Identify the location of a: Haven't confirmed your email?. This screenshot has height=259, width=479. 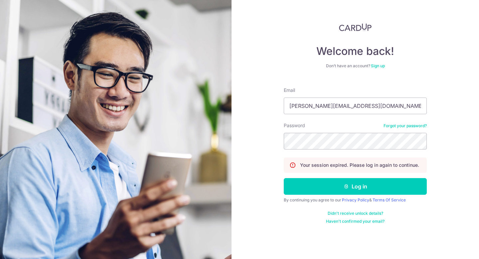
(355, 221).